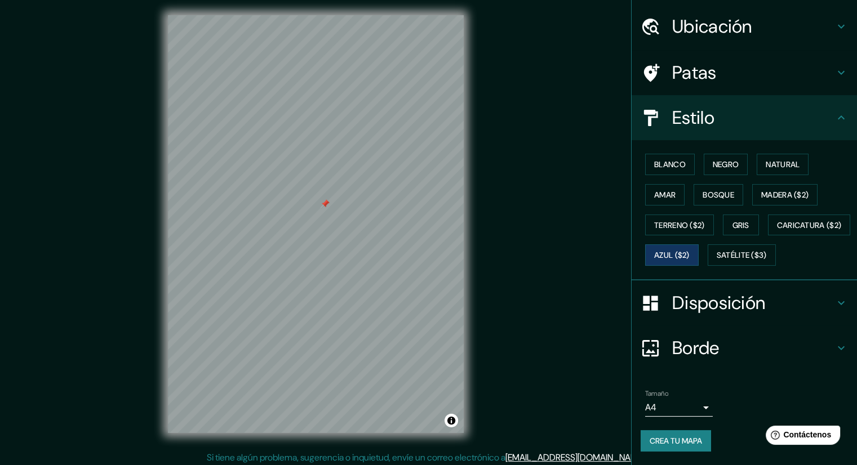  Describe the element at coordinates (785, 195) in the screenshot. I see `font: Madera ($2)` at that location.